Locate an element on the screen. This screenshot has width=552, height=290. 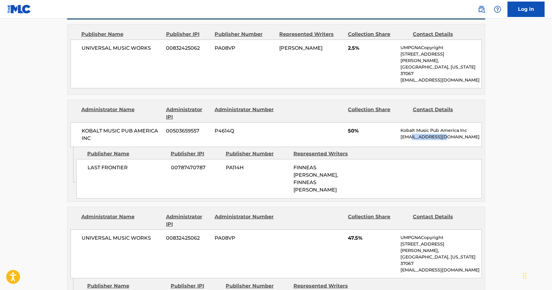
span: 50% is located at coordinates (372, 131).